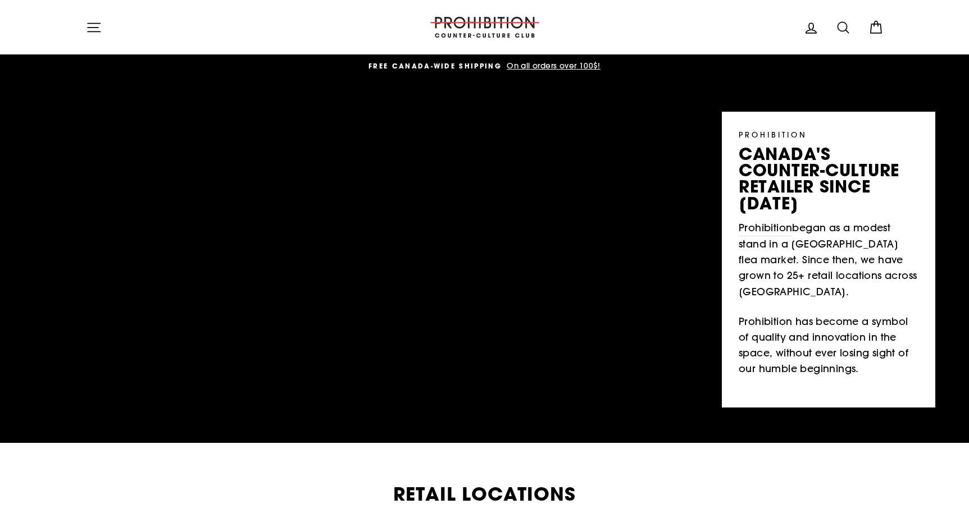 The width and height of the screenshot is (969, 513). Describe the element at coordinates (765, 228) in the screenshot. I see `a: Prohibition` at that location.